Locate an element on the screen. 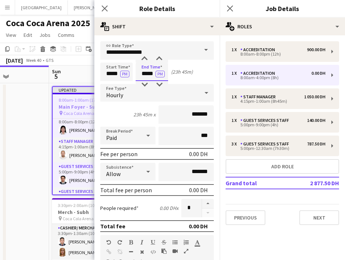 Image resolution: width=345 pixels, height=260 pixels. a: Comms is located at coordinates (66, 35).